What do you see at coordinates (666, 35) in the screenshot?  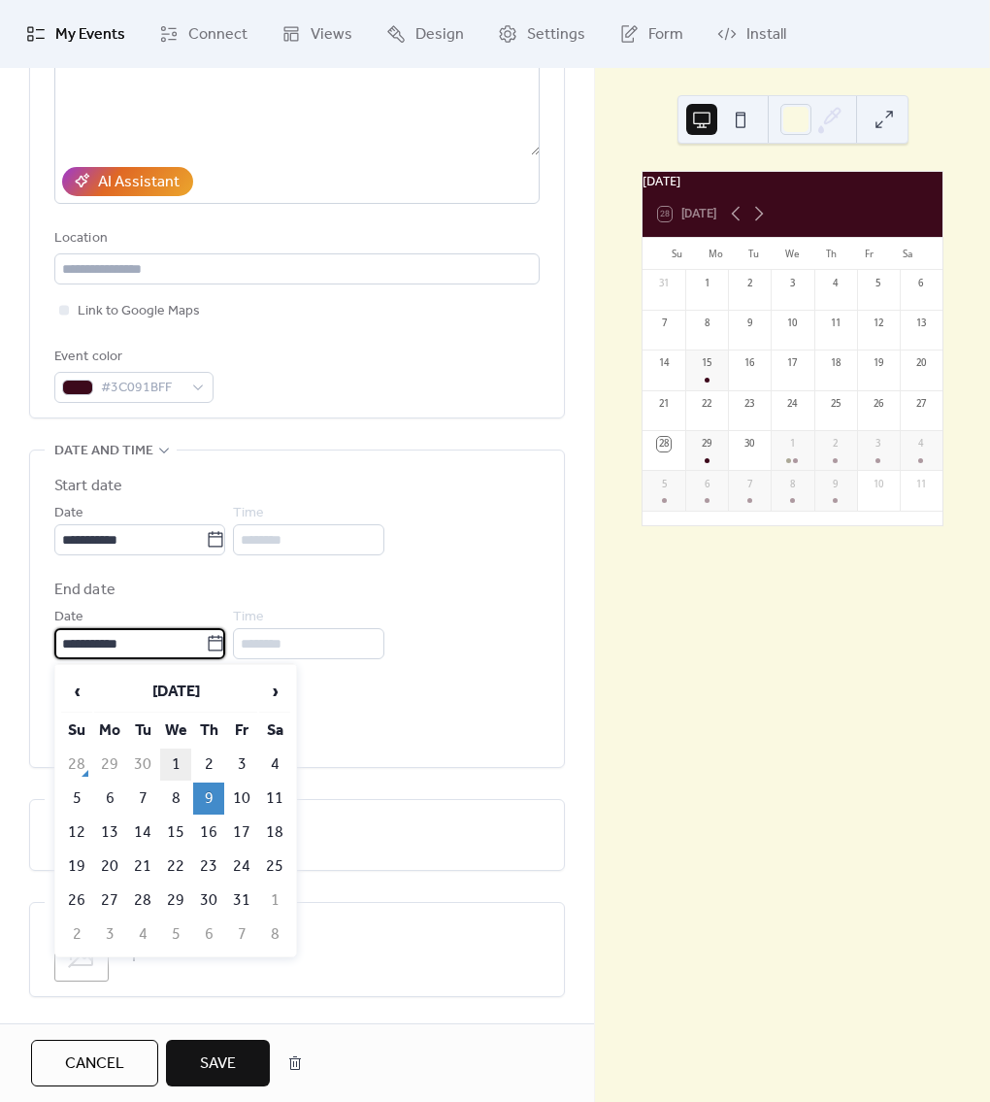 I see `span: Form` at bounding box center [666, 35].